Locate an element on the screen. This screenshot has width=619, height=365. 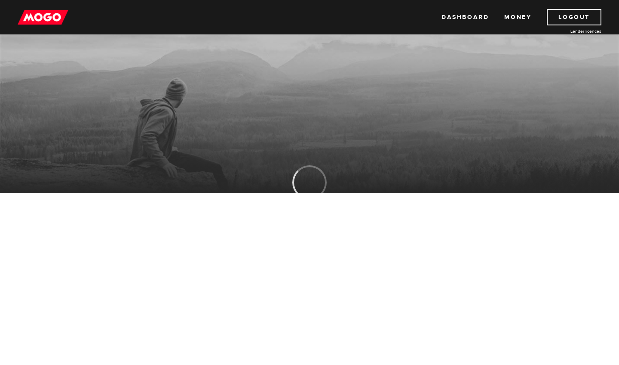
img: mogo_logo-11ee424be714fa7cbb0f0f49df9e16ec.png is located at coordinates (43, 17).